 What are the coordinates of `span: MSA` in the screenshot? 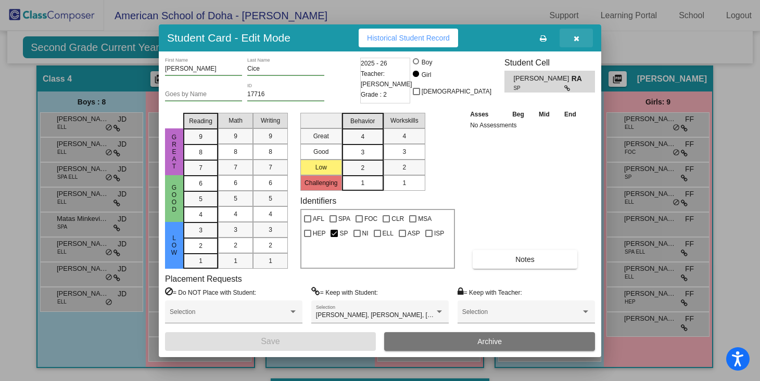 It's located at (425, 219).